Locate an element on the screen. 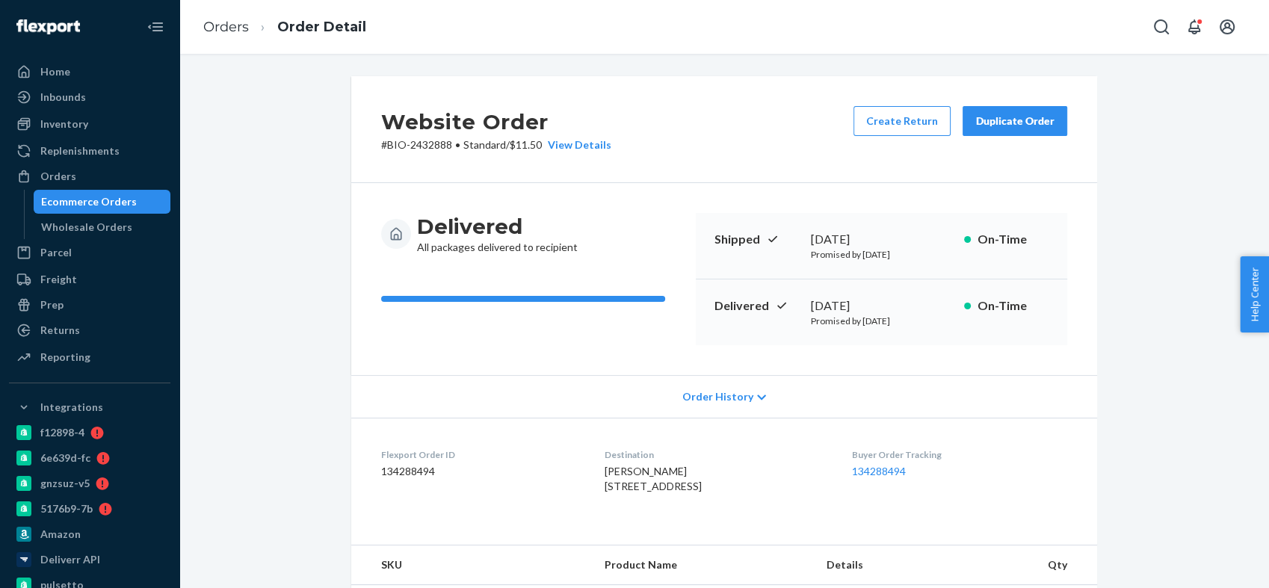 The height and width of the screenshot is (588, 1269). a: Amazon is located at coordinates (90, 534).